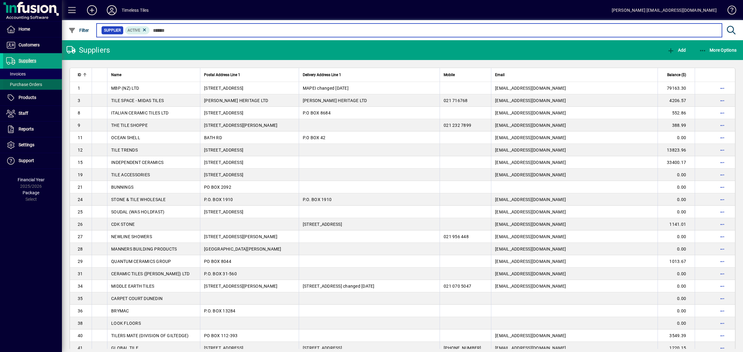 The image size is (743, 352). I want to click on span: 35, so click(80, 299).